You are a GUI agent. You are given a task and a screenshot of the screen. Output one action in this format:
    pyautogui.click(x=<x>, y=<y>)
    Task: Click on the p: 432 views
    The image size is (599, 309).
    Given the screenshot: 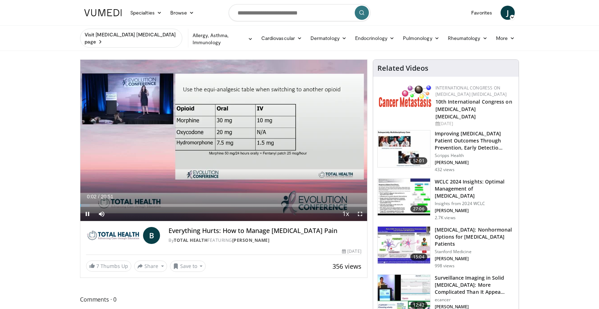 What is the action you would take?
    pyautogui.click(x=445, y=170)
    